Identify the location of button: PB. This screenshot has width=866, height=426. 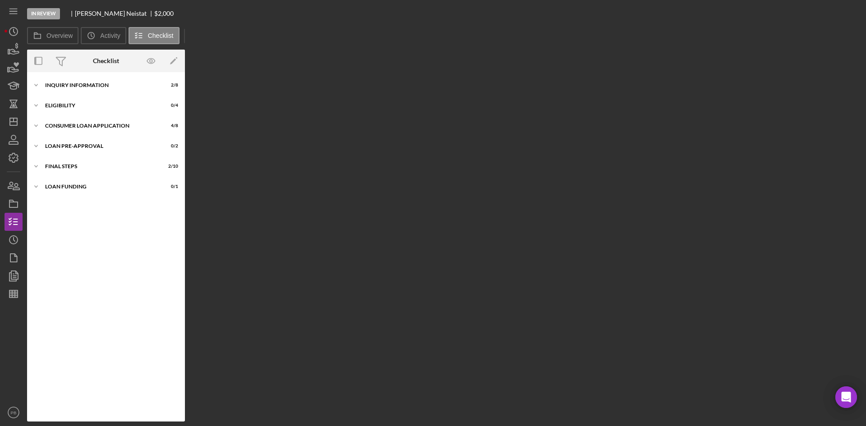
(14, 413).